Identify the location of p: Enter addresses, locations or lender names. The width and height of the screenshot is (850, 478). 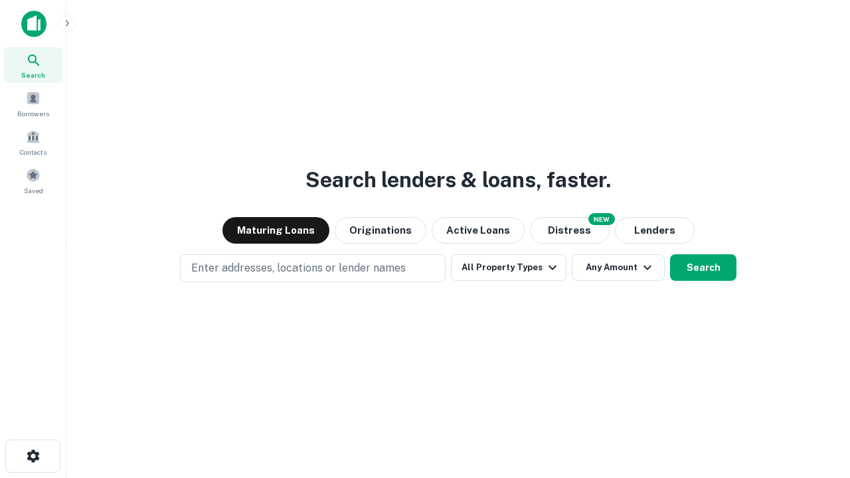
(298, 268).